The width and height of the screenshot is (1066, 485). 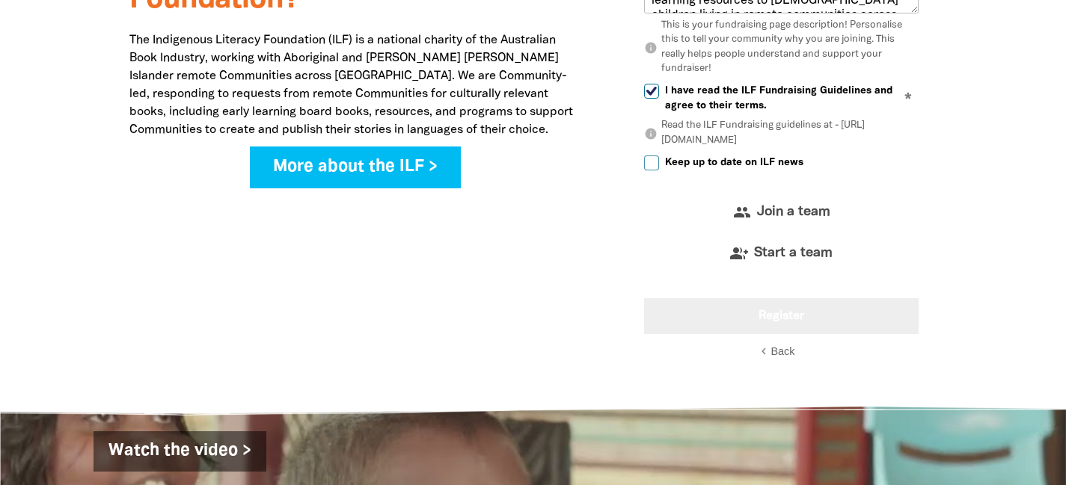 What do you see at coordinates (651, 91) in the screenshot?
I see `input: I have read the ILF Fundraising Guidelines and agree to their terms.` at bounding box center [651, 91].